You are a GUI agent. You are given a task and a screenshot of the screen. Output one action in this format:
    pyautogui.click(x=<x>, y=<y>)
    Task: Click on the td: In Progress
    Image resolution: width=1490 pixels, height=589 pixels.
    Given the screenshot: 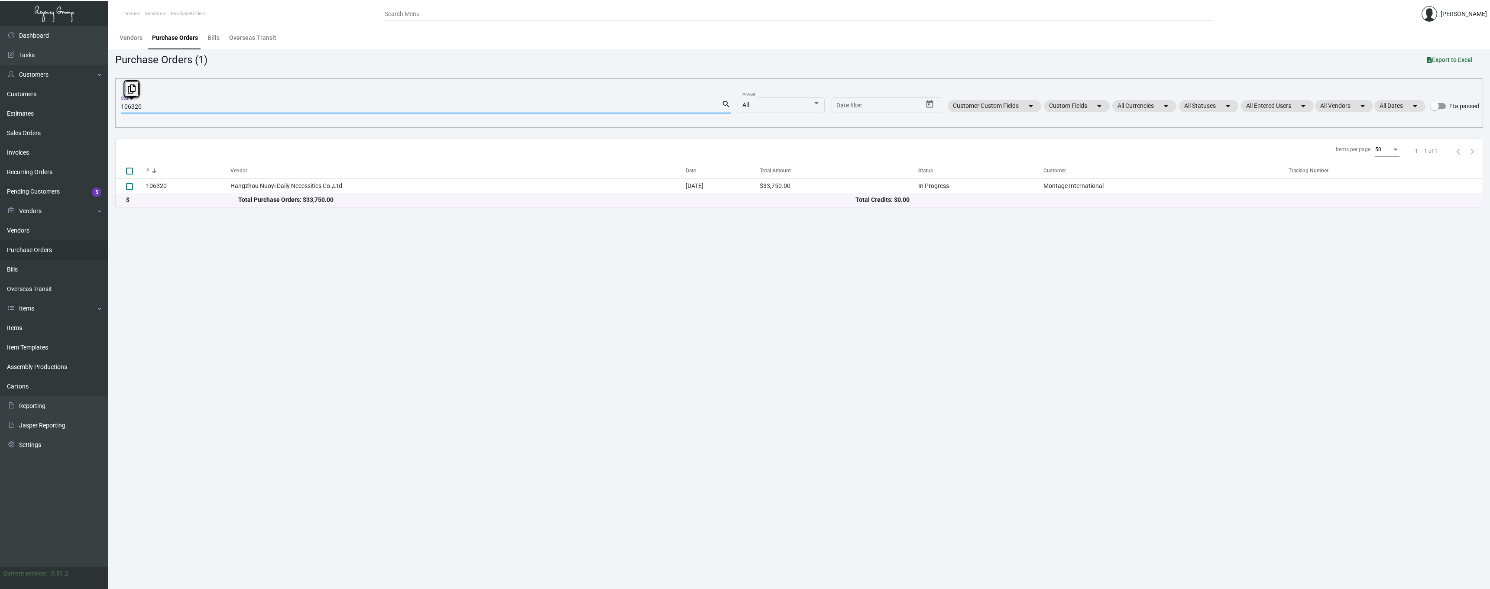 What is the action you would take?
    pyautogui.click(x=981, y=186)
    